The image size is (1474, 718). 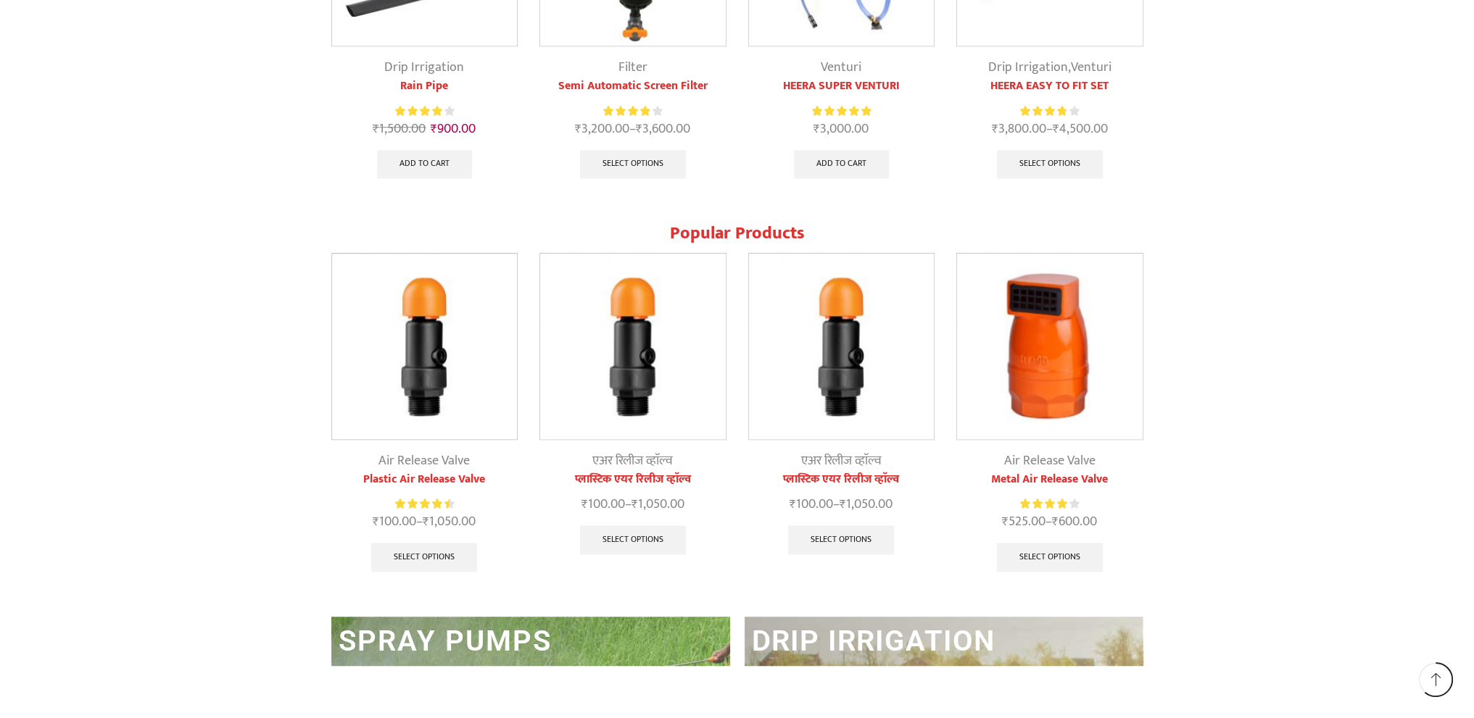 I want to click on a: Select options for “Plastic Air Release Valve”, so click(x=424, y=557).